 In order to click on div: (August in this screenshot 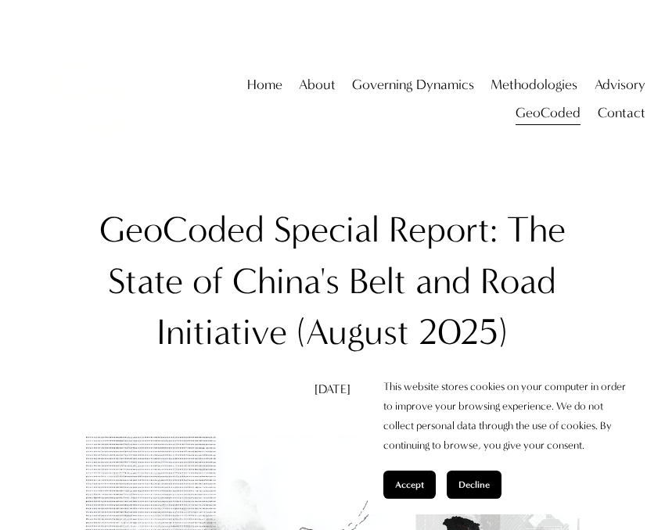, I will do `click(353, 333)`.